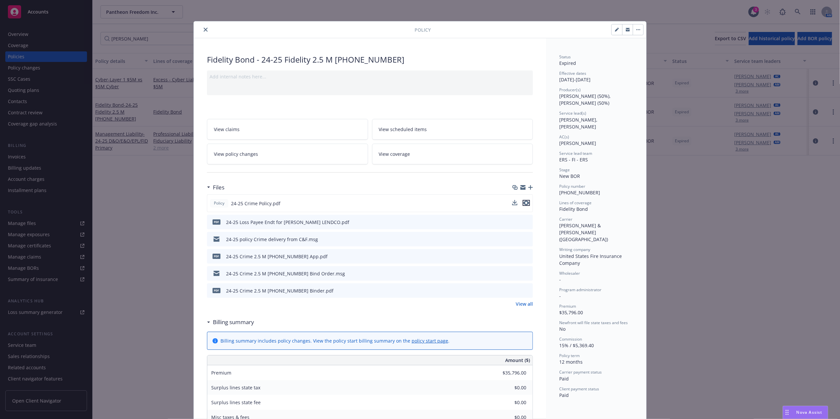  What do you see at coordinates (565, 57) in the screenshot?
I see `span: Status` at bounding box center [565, 57].